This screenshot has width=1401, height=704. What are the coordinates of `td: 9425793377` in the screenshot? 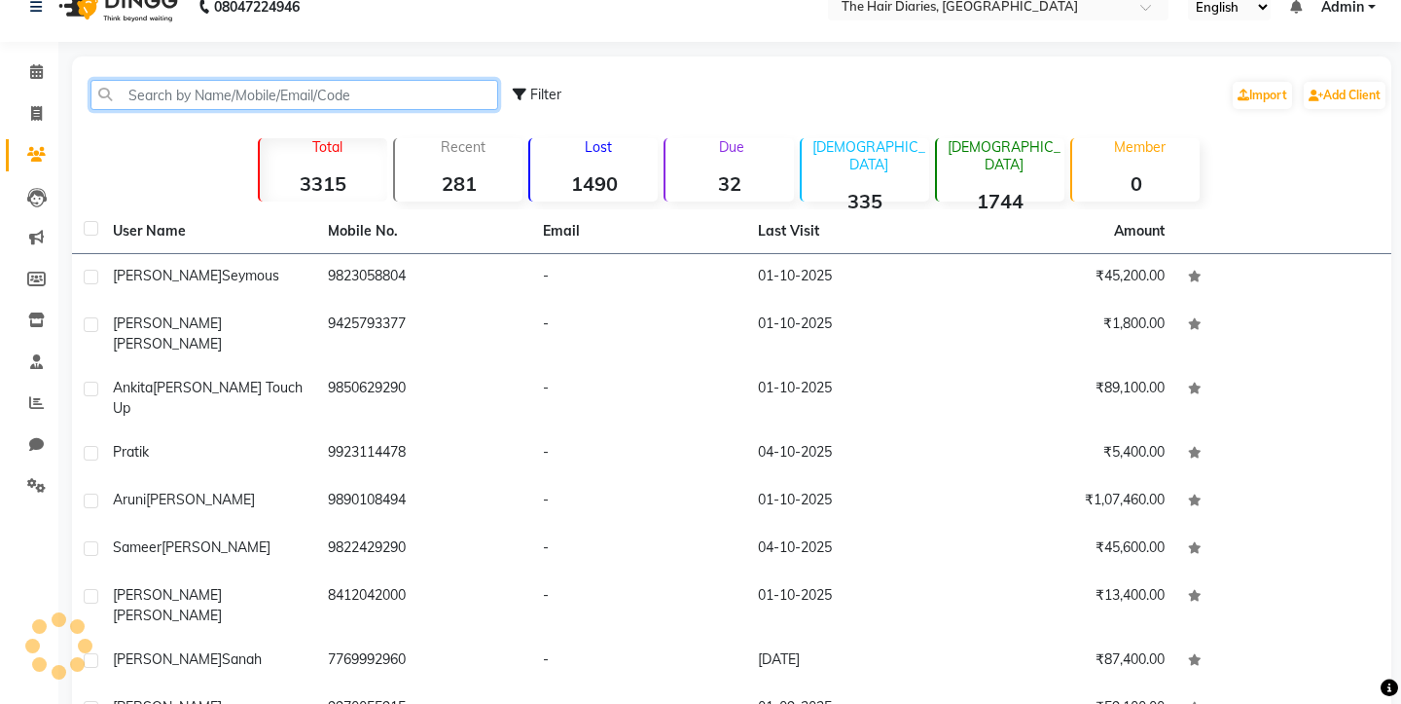 It's located at (423, 334).